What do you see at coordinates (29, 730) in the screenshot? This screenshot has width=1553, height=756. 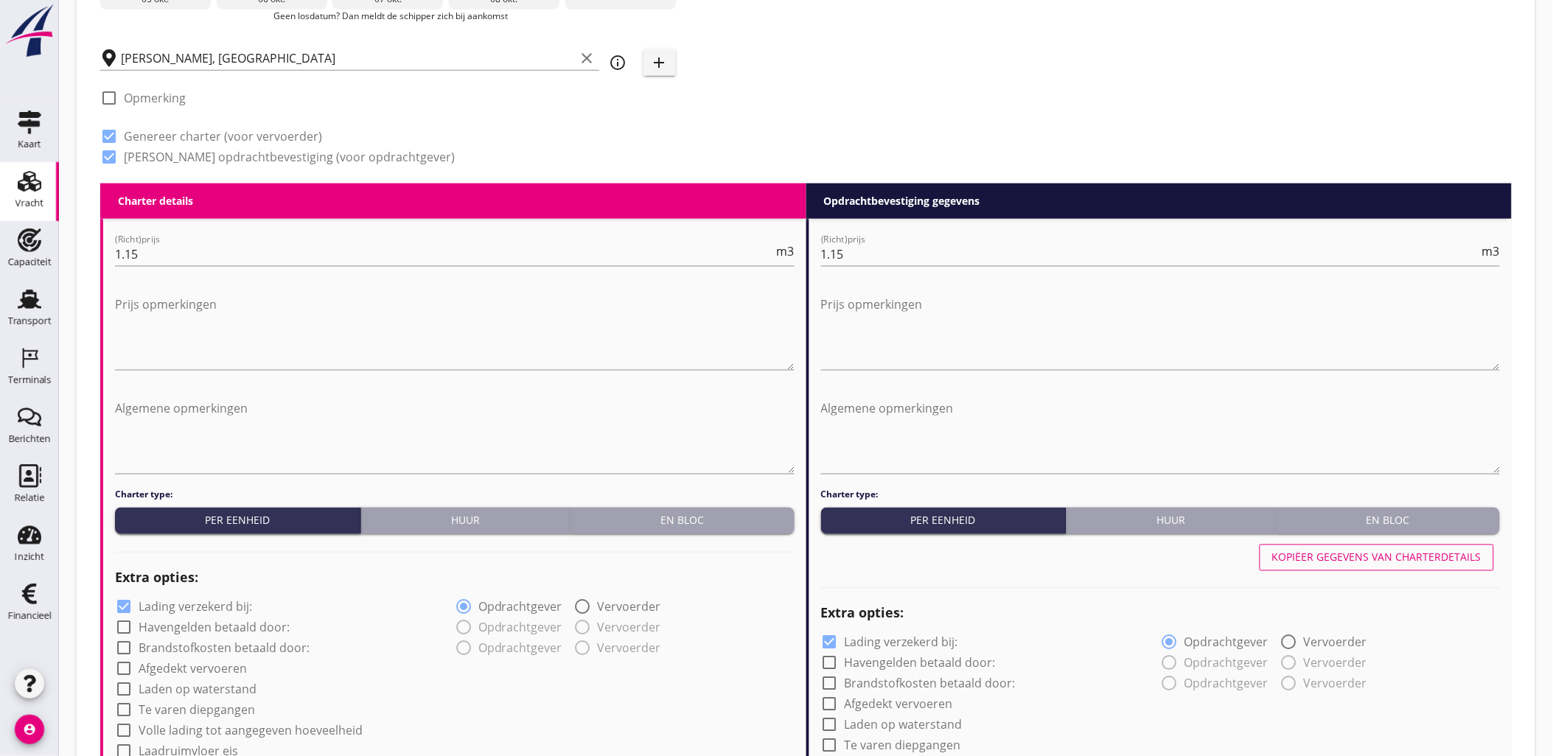 I see `i: account_circle` at bounding box center [29, 730].